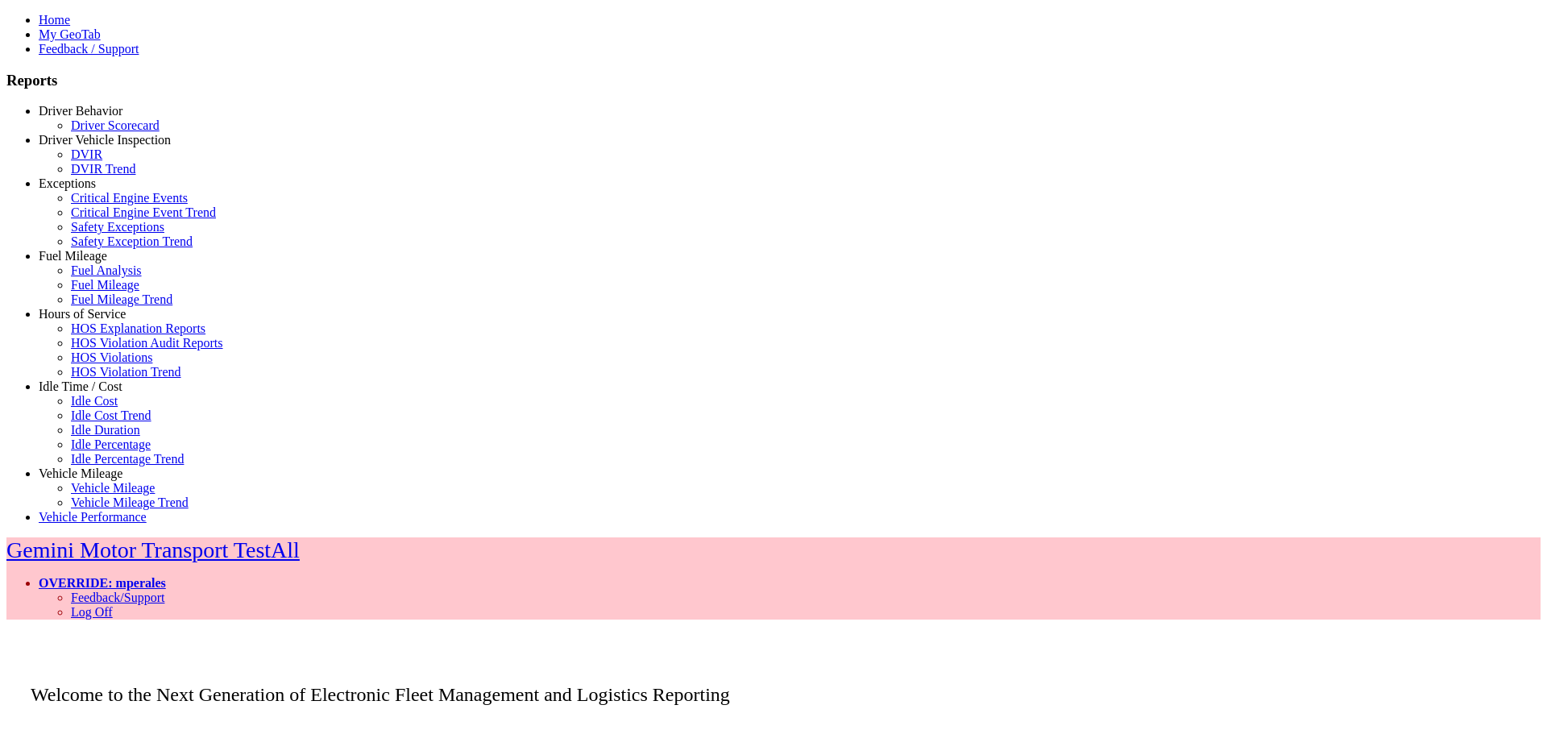  I want to click on a: Idle Cost, so click(94, 400).